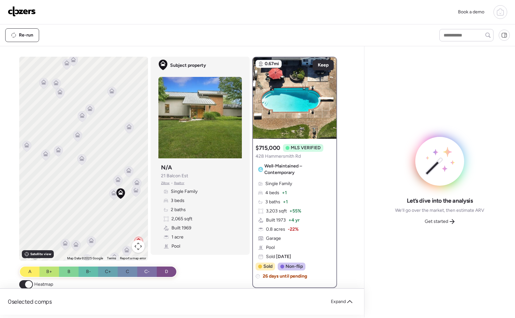 The width and height of the screenshot is (515, 318). I want to click on span: 3,203 sqft, so click(277, 211).